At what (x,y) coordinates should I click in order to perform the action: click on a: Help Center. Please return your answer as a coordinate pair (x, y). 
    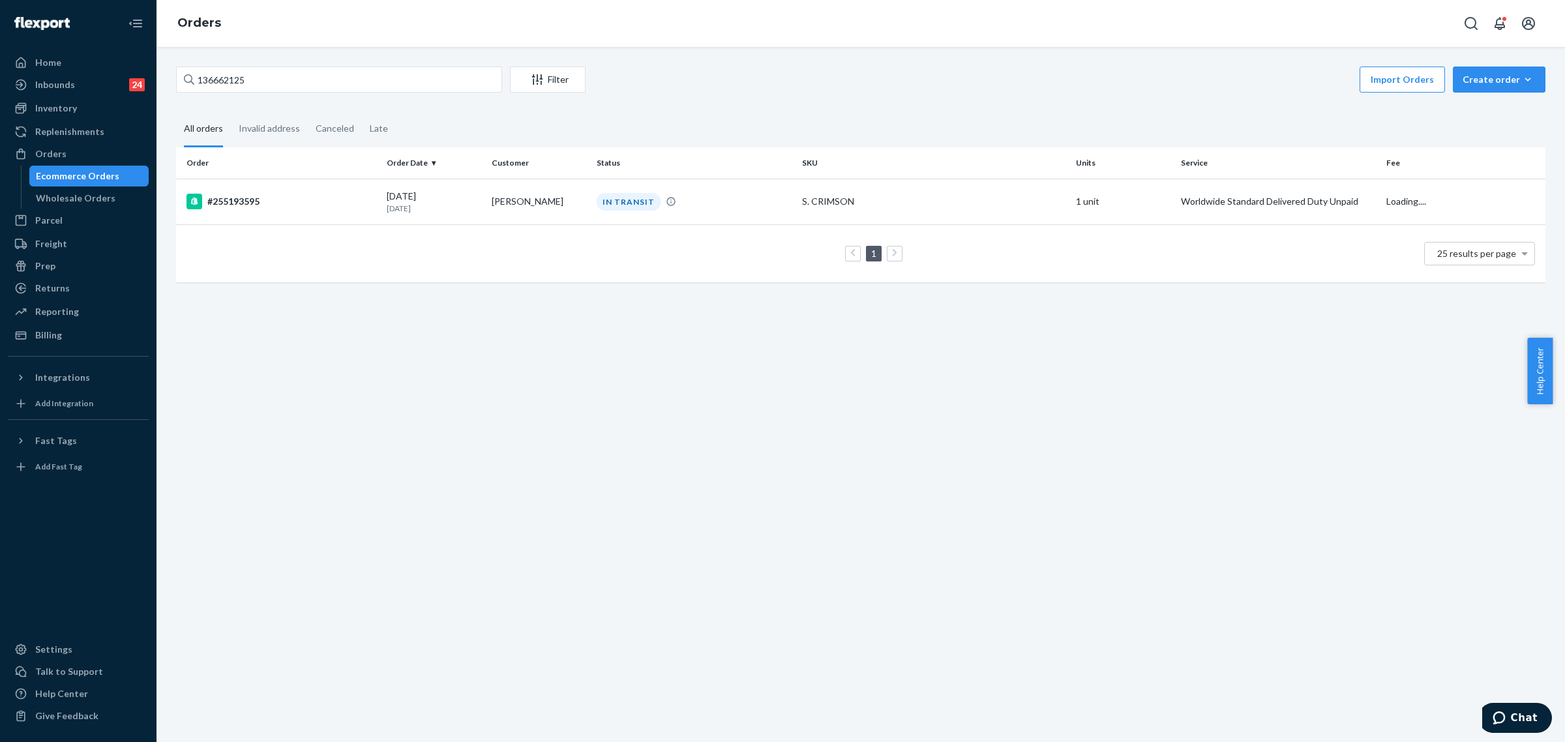
    Looking at the image, I should click on (78, 694).